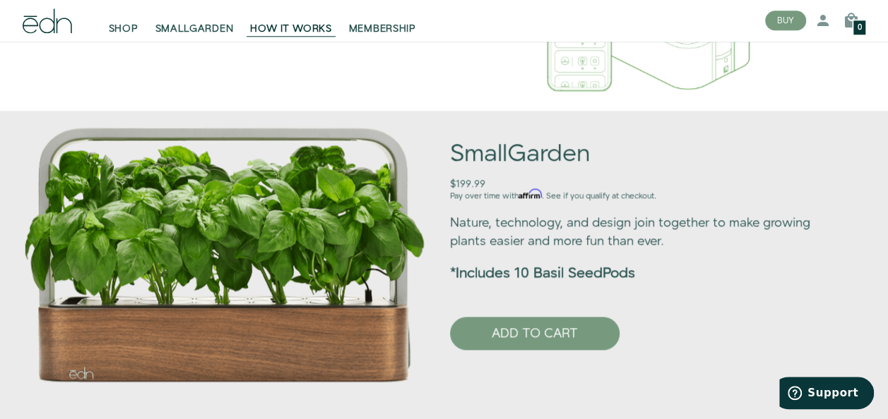 The width and height of the screenshot is (888, 419). Describe the element at coordinates (54, 16) in the screenshot. I see `span: Support` at that location.